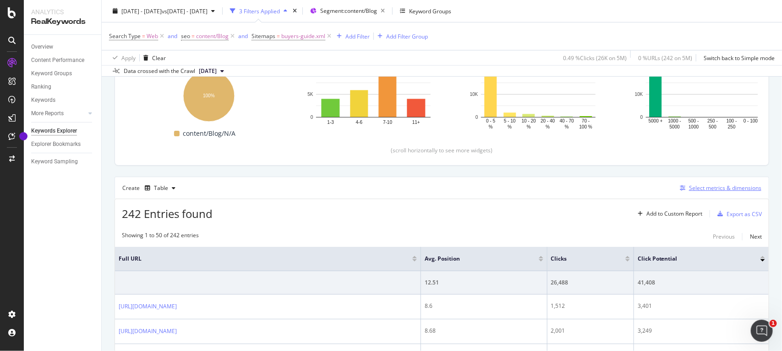  I want to click on text: 20 - 40, so click(548, 121).